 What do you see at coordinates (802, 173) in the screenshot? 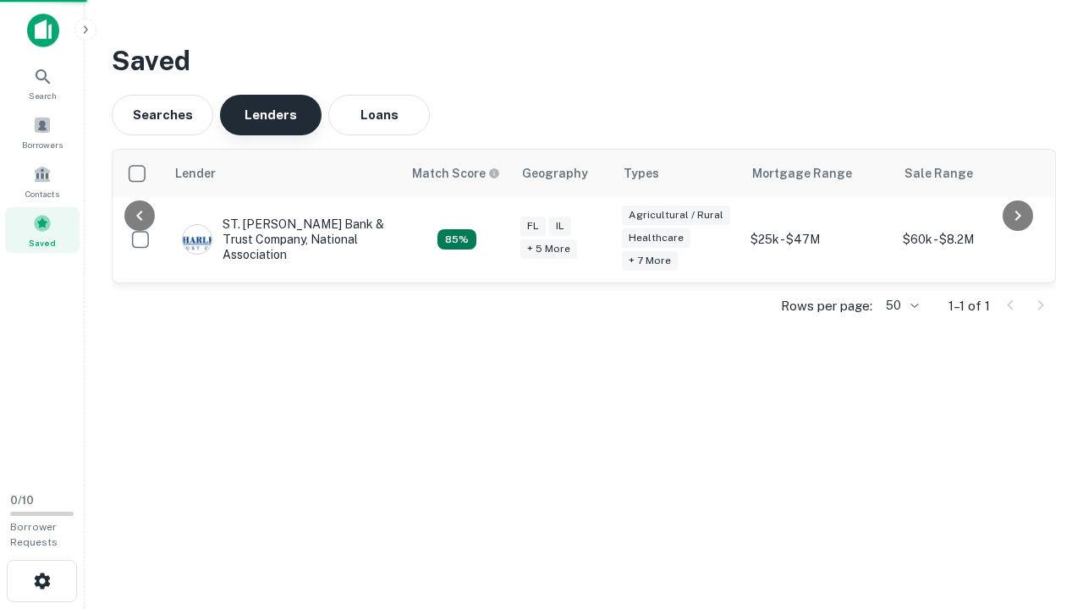
I see `div: Mortgage Range` at bounding box center [802, 173].